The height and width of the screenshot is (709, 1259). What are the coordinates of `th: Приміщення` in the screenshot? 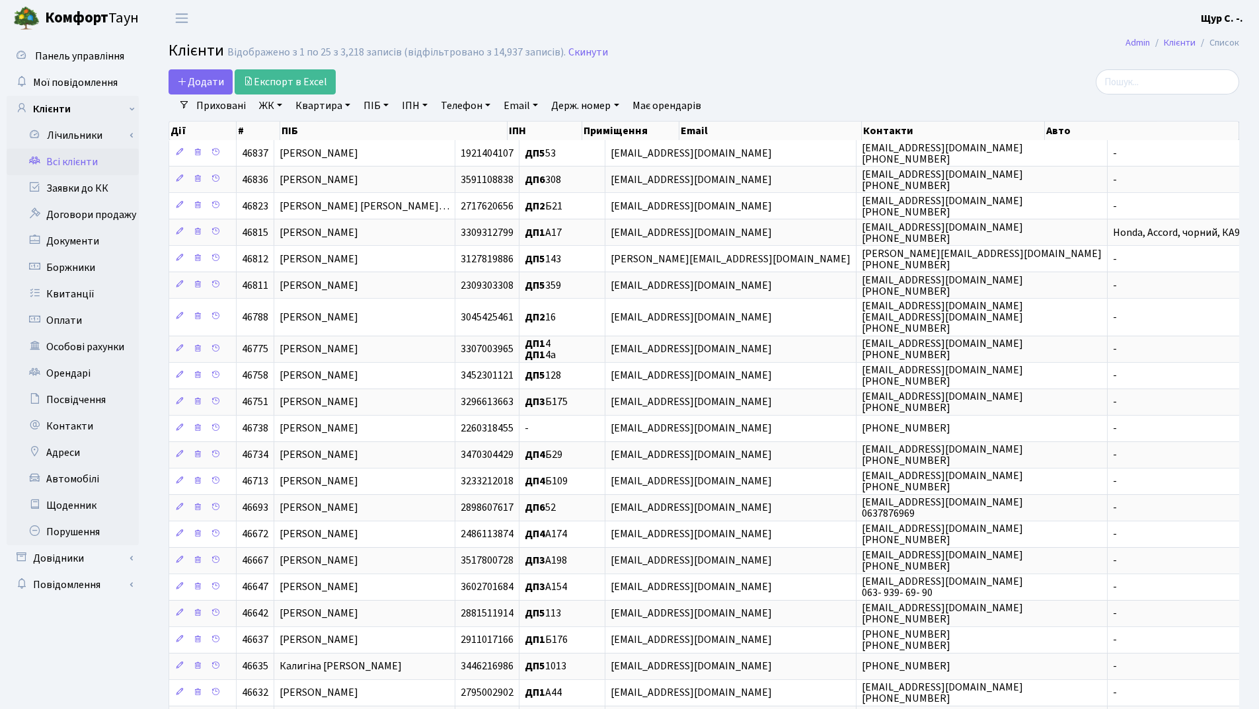 It's located at (631, 131).